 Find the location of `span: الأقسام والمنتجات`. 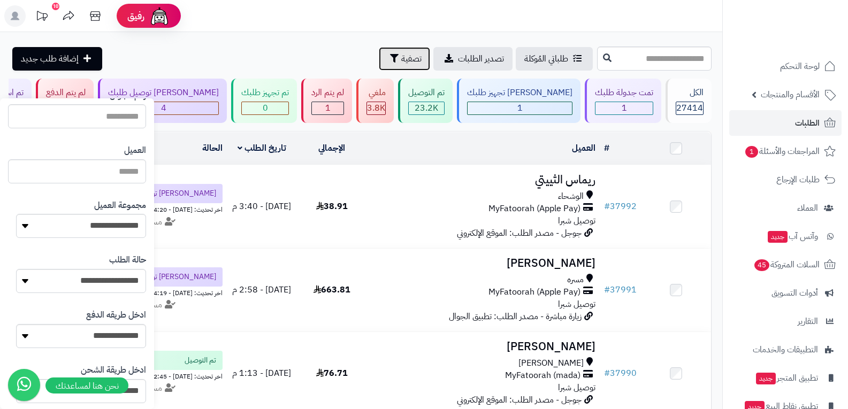

span: الأقسام والمنتجات is located at coordinates (790, 95).